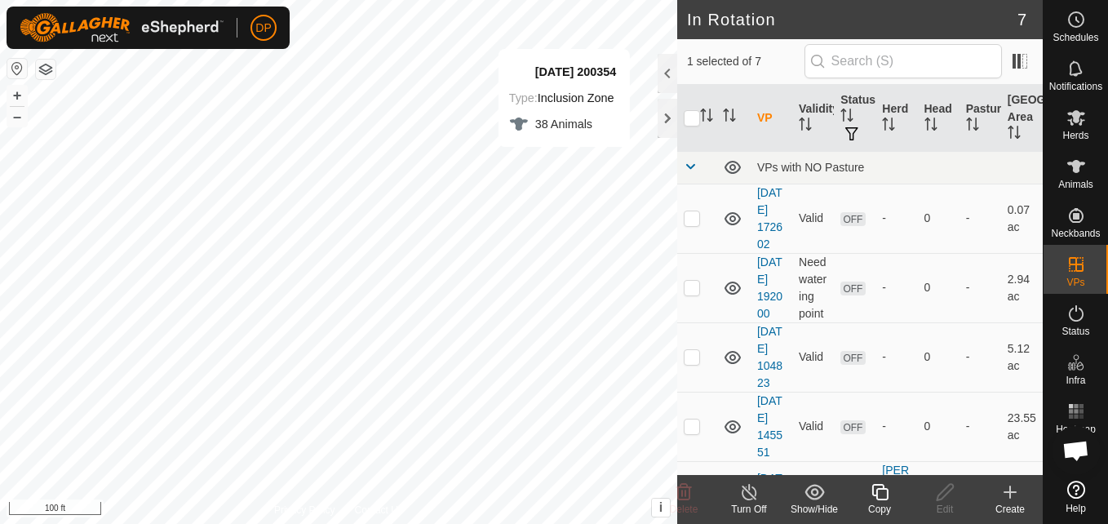  Describe the element at coordinates (661, 508) in the screenshot. I see `button: i` at that location.